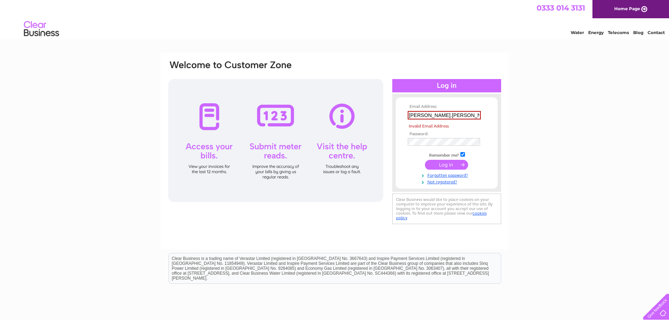 The width and height of the screenshot is (669, 320). What do you see at coordinates (442, 215) in the screenshot?
I see `a: cookies policy` at bounding box center [442, 215].